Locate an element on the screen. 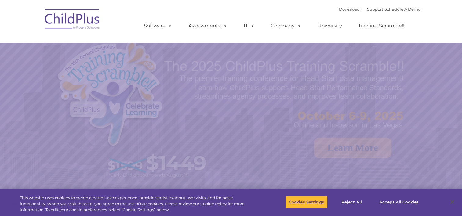 The image size is (462, 216). a: Download is located at coordinates (349, 9).